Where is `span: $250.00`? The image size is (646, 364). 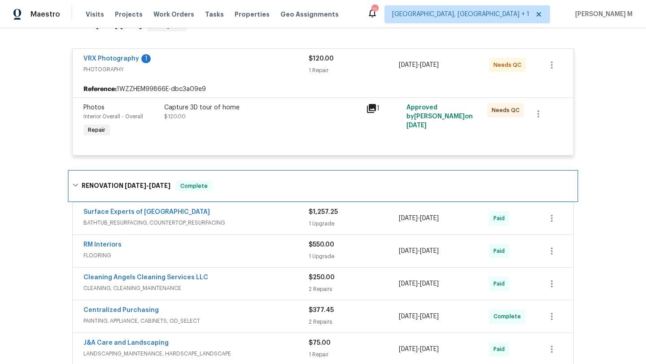 span: $250.00 is located at coordinates (322, 278).